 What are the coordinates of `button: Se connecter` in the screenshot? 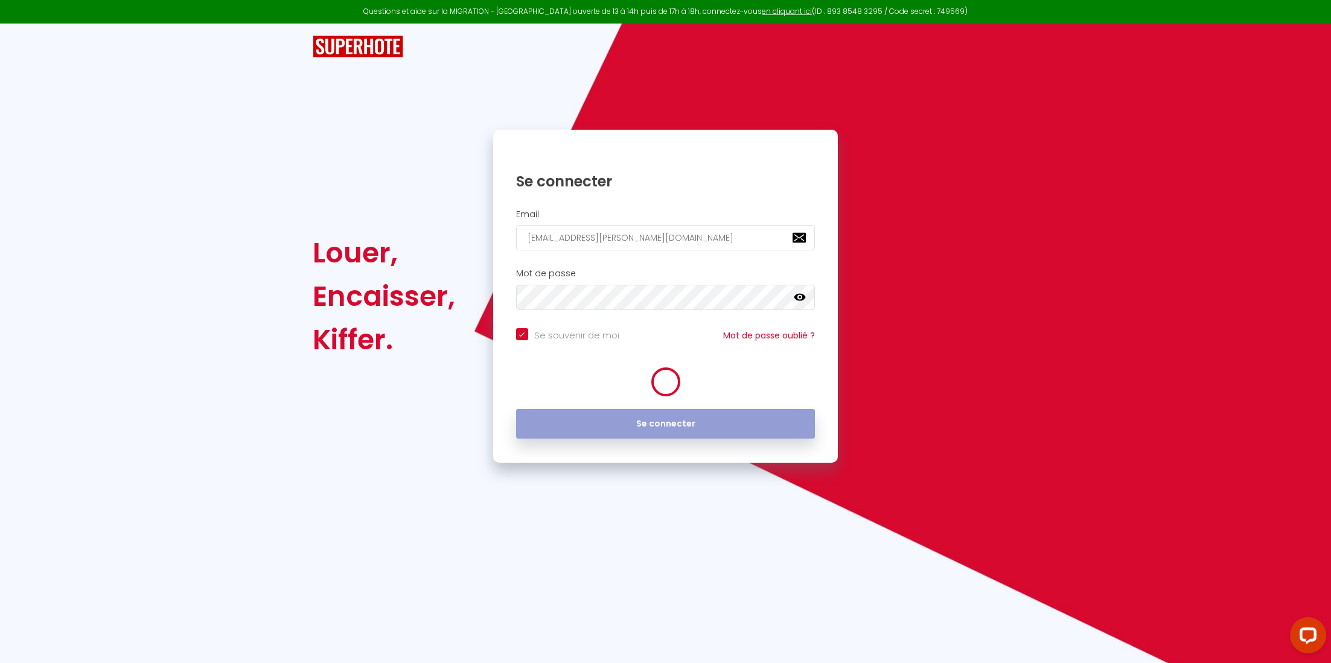 It's located at (666, 424).